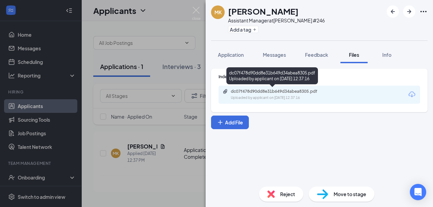 The height and width of the screenshot is (207, 433). What do you see at coordinates (278, 91) in the screenshot?
I see `div: dc07f478d90dd8e31b649d34abea8305.pdf` at bounding box center [278, 91].